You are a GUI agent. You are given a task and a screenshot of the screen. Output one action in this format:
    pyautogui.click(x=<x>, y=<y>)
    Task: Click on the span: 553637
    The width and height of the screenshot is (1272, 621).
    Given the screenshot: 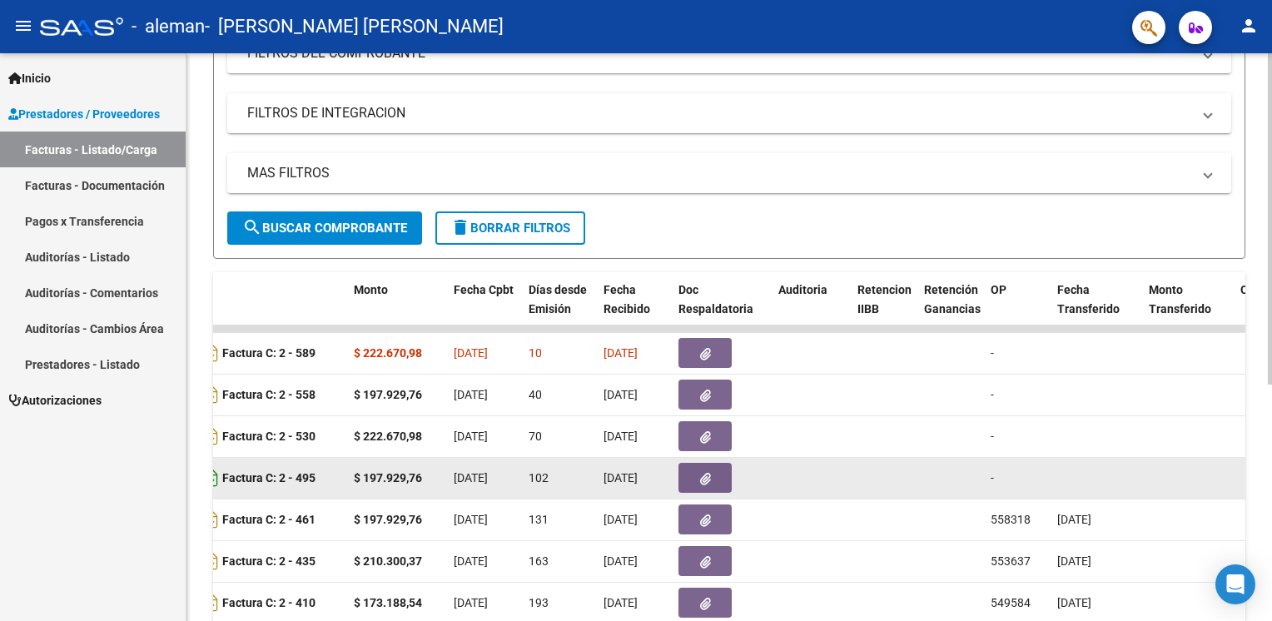 What is the action you would take?
    pyautogui.click(x=1010, y=561)
    